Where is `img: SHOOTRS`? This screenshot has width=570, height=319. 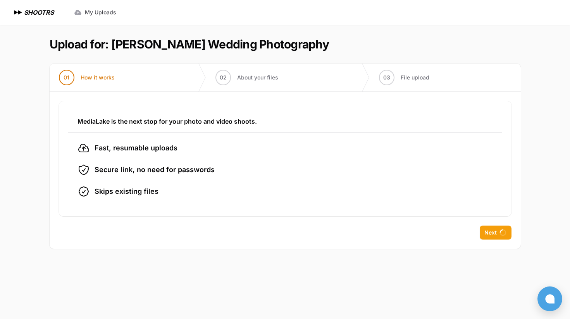 img: SHOOTRS is located at coordinates (18, 12).